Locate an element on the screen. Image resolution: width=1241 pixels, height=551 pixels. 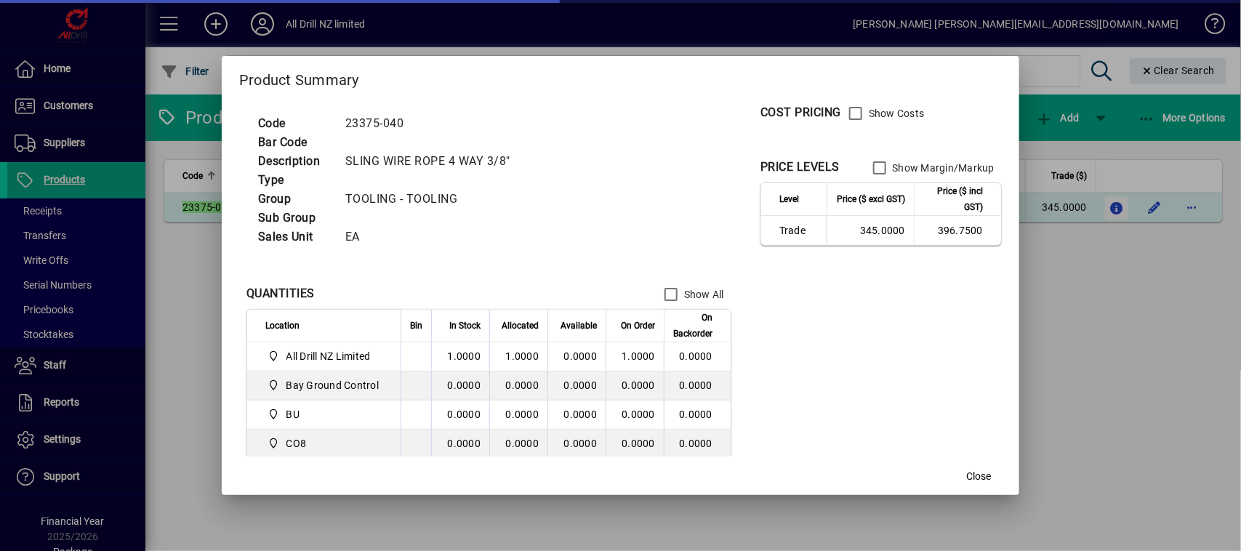
td: 396.7500 is located at coordinates (958, 230).